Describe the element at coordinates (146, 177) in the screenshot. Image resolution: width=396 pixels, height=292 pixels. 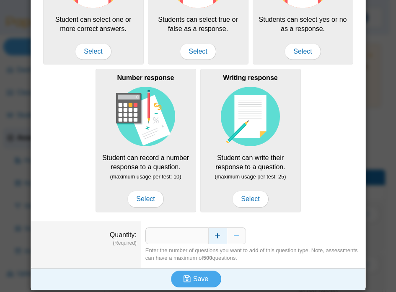
I see `small: (maximum usage per test: 10)` at that location.